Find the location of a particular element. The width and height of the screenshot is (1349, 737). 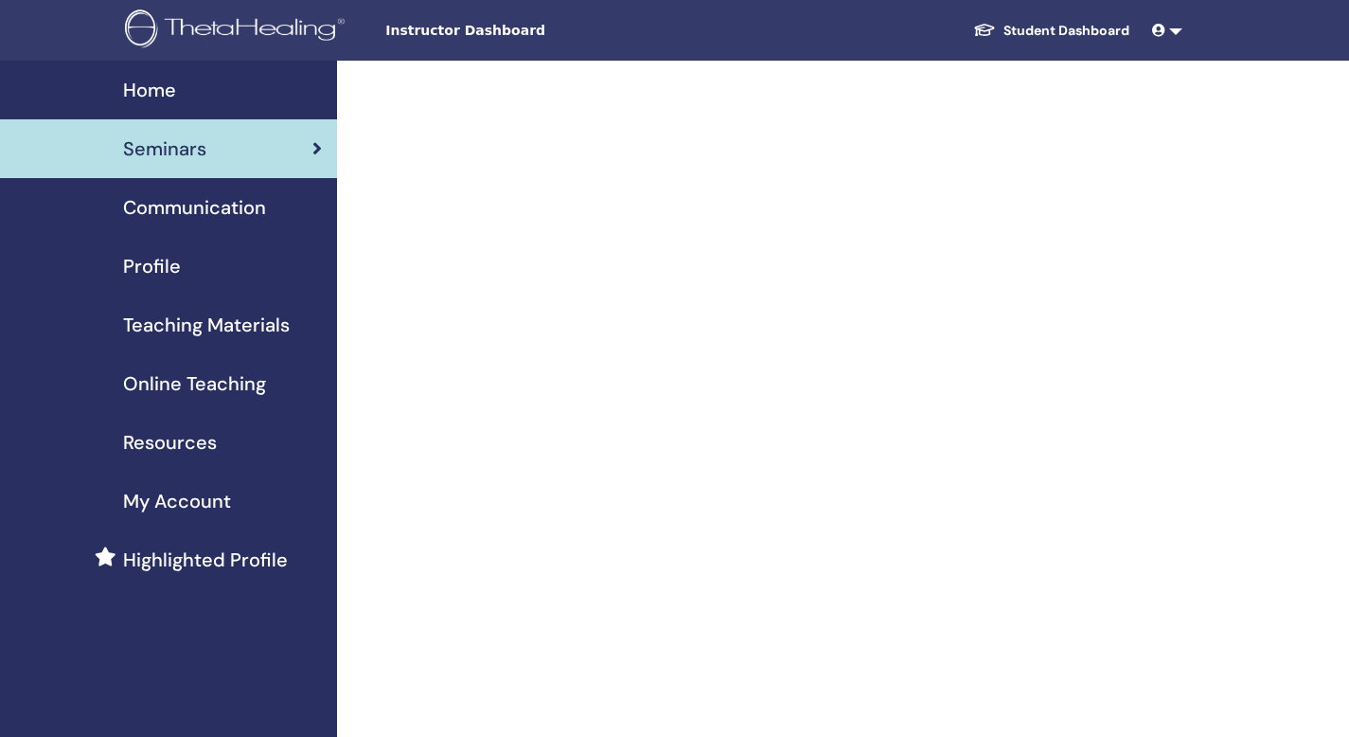

span: Seminars is located at coordinates (165, 149).